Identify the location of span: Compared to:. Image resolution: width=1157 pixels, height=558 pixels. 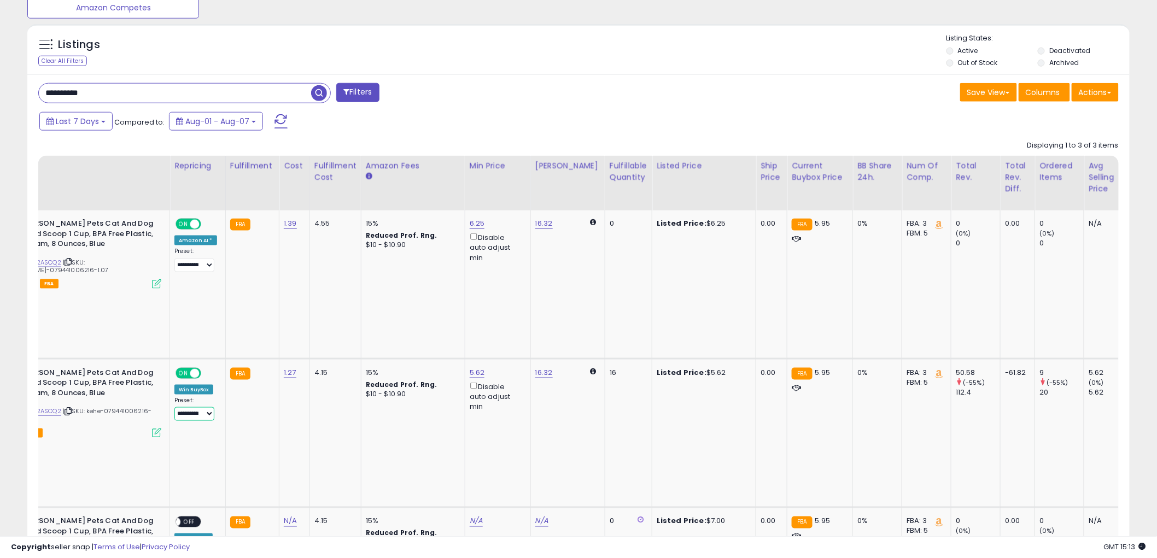
(139, 122).